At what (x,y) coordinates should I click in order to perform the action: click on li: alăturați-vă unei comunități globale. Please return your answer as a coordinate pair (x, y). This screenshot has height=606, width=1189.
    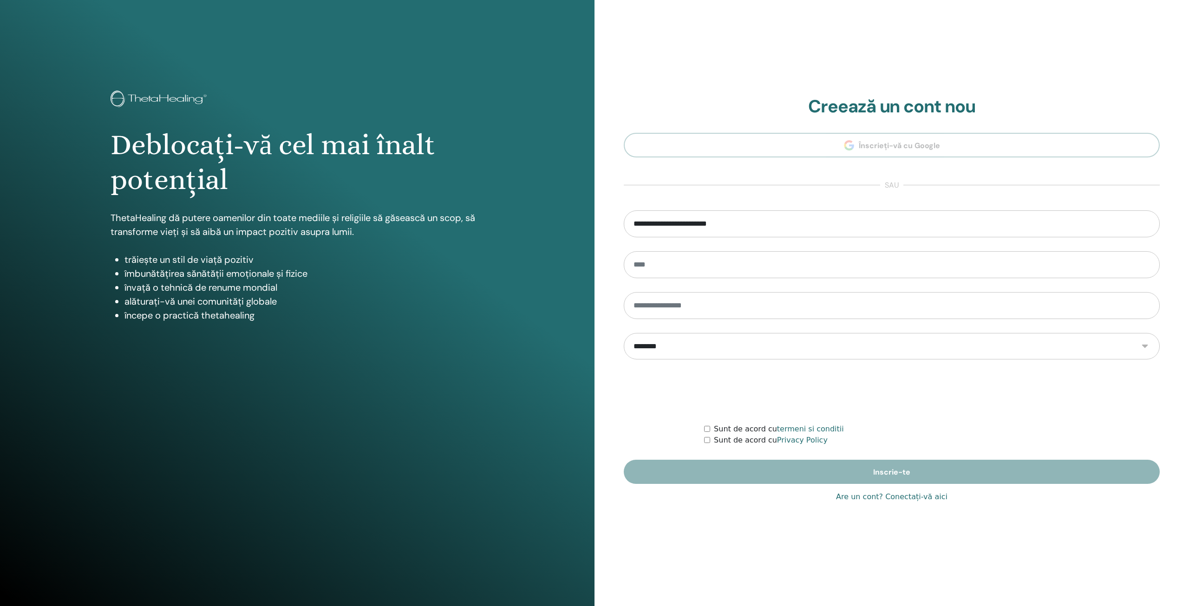
    Looking at the image, I should click on (304, 301).